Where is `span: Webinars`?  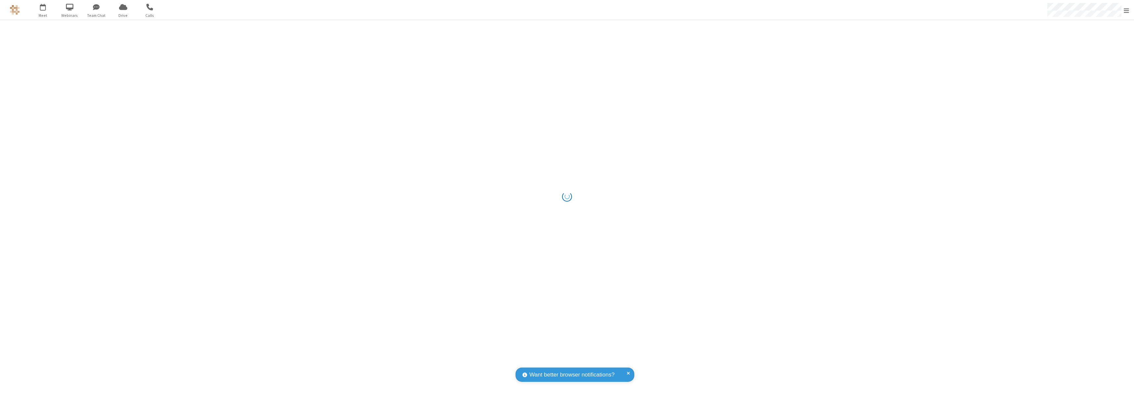
span: Webinars is located at coordinates (70, 15).